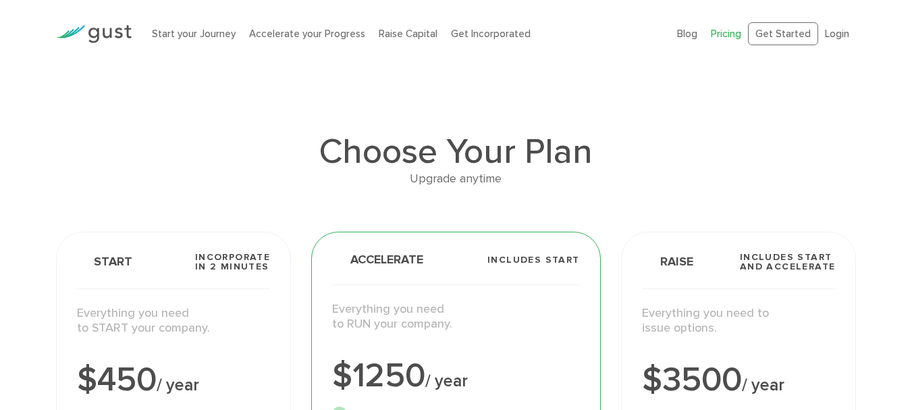  Describe the element at coordinates (173, 321) in the screenshot. I see `p: Everything you need to START your company.` at that location.